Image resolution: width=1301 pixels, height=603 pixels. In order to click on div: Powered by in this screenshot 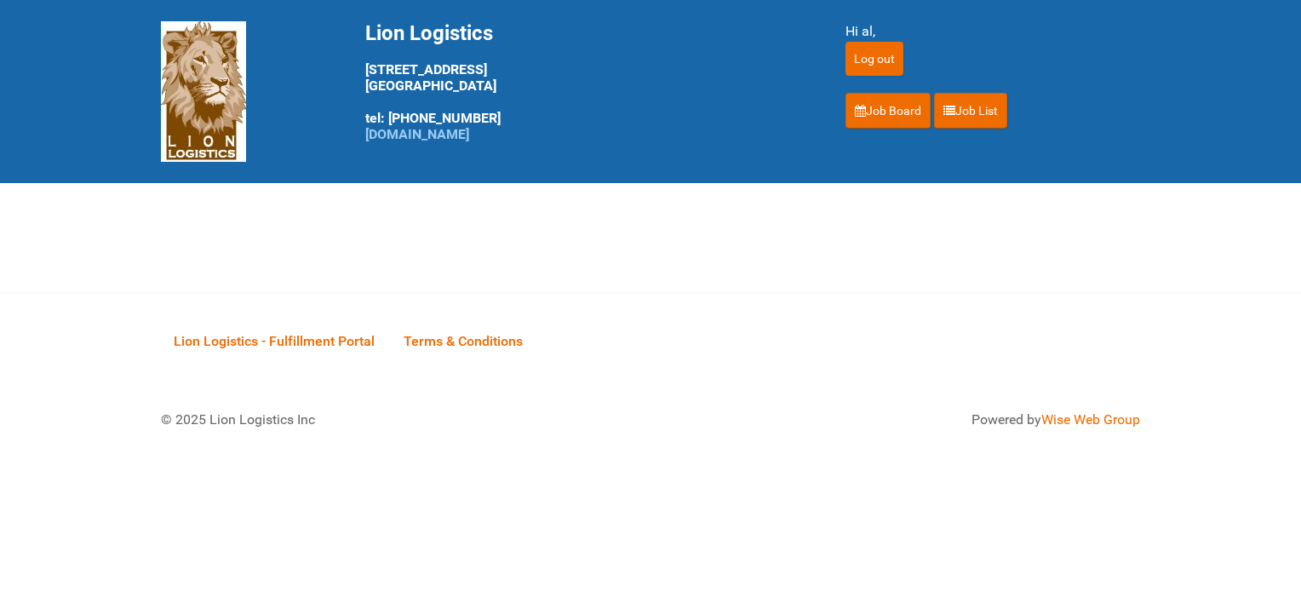, I will do `click(906, 420)`.